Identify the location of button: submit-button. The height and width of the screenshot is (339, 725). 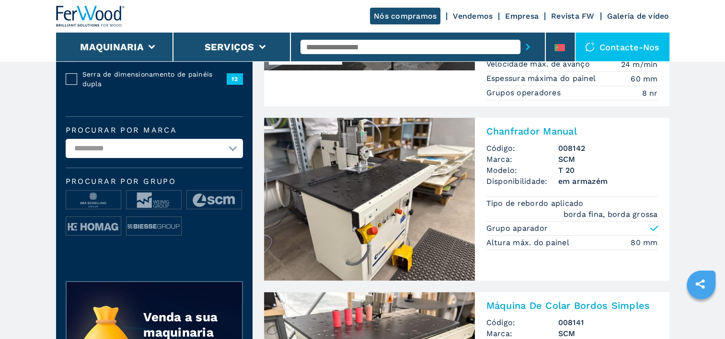
(528, 47).